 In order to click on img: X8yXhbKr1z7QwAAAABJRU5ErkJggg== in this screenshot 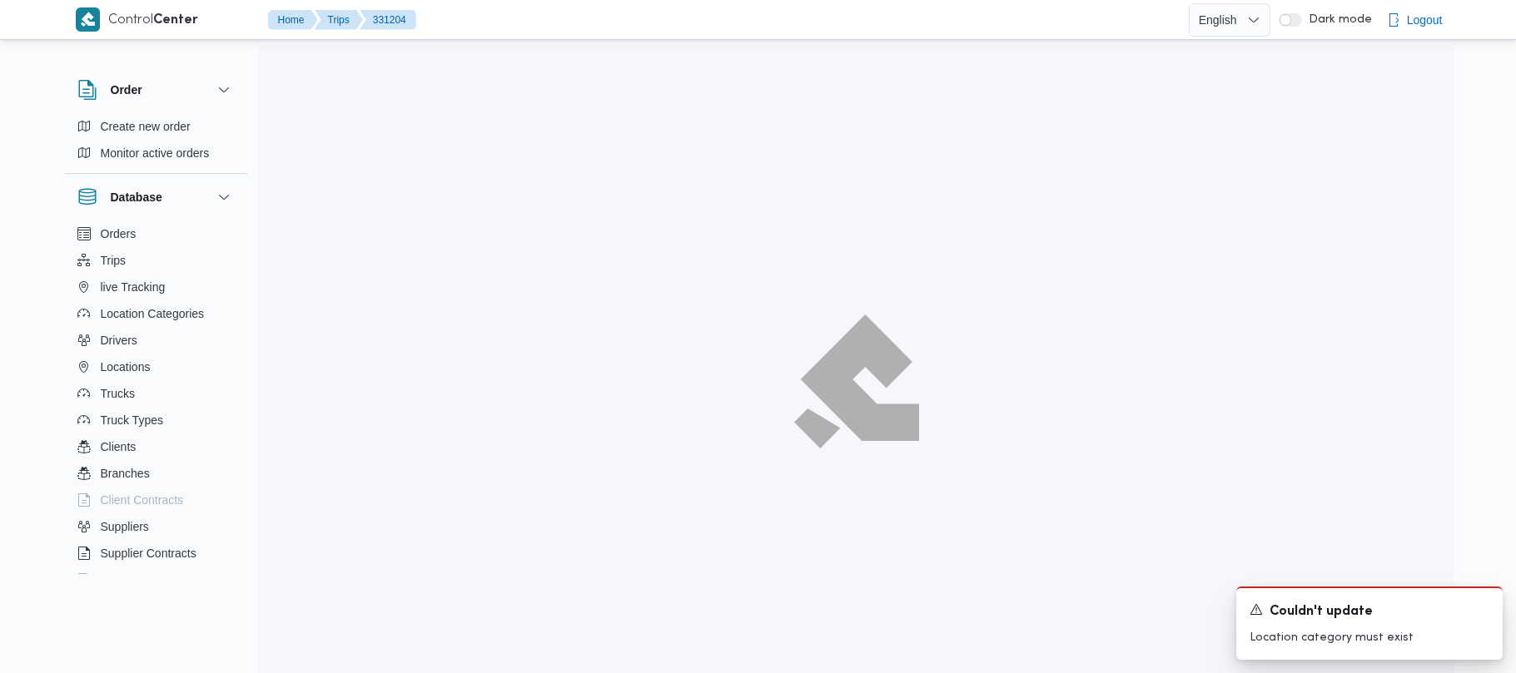, I will do `click(87, 19)`.